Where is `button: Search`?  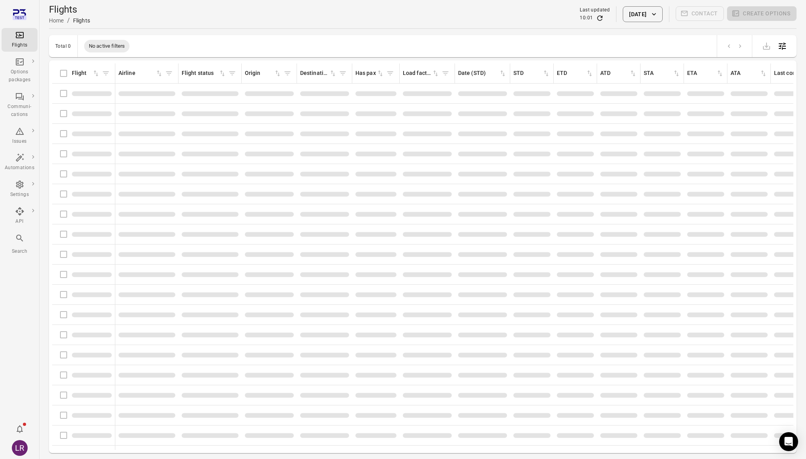 button: Search is located at coordinates (19, 244).